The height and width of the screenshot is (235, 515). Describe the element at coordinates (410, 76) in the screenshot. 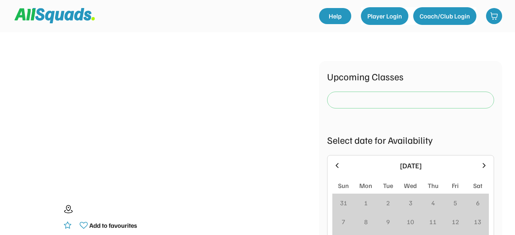

I see `div: Upcoming Classes` at that location.